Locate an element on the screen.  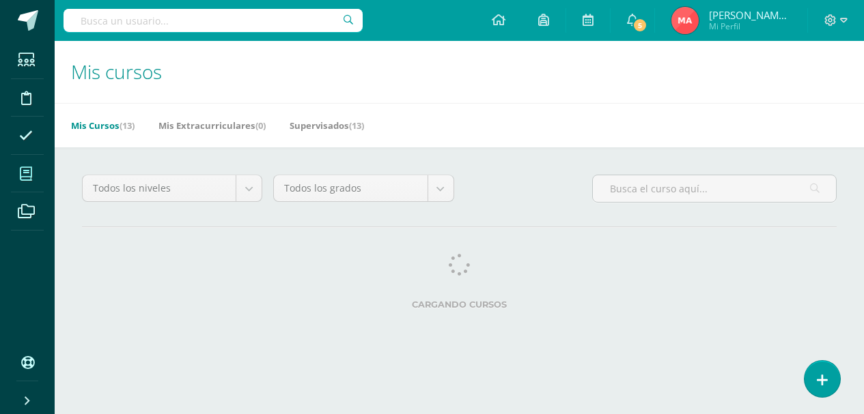
a: Todos los niveles is located at coordinates (172, 188).